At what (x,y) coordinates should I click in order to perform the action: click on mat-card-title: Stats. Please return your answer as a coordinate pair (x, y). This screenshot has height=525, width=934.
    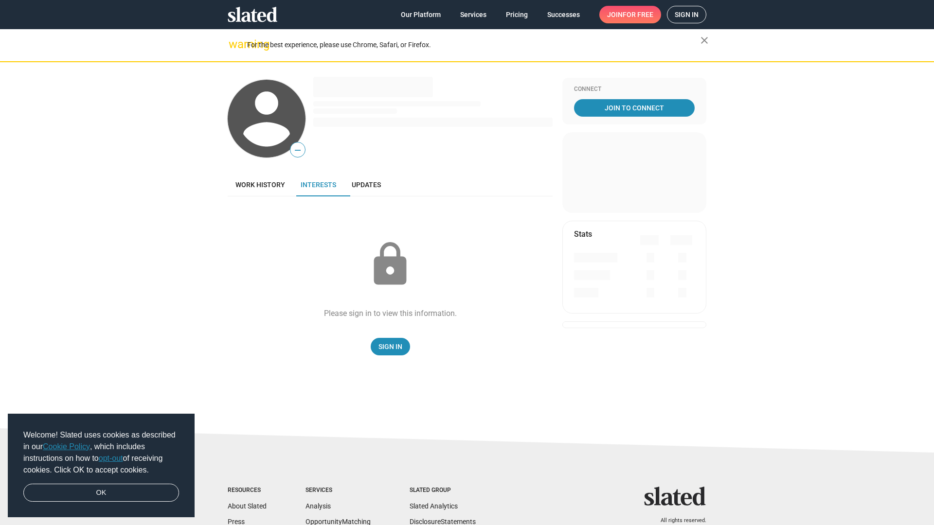
    Looking at the image, I should click on (583, 234).